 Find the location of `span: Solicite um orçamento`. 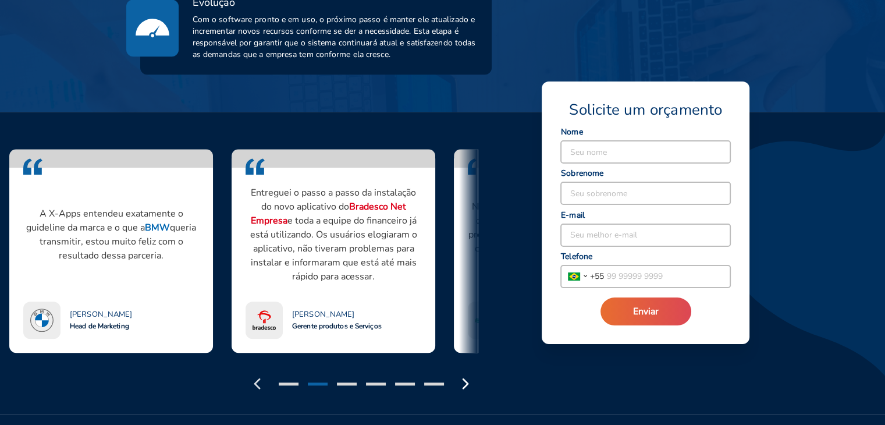

span: Solicite um orçamento is located at coordinates (646, 110).